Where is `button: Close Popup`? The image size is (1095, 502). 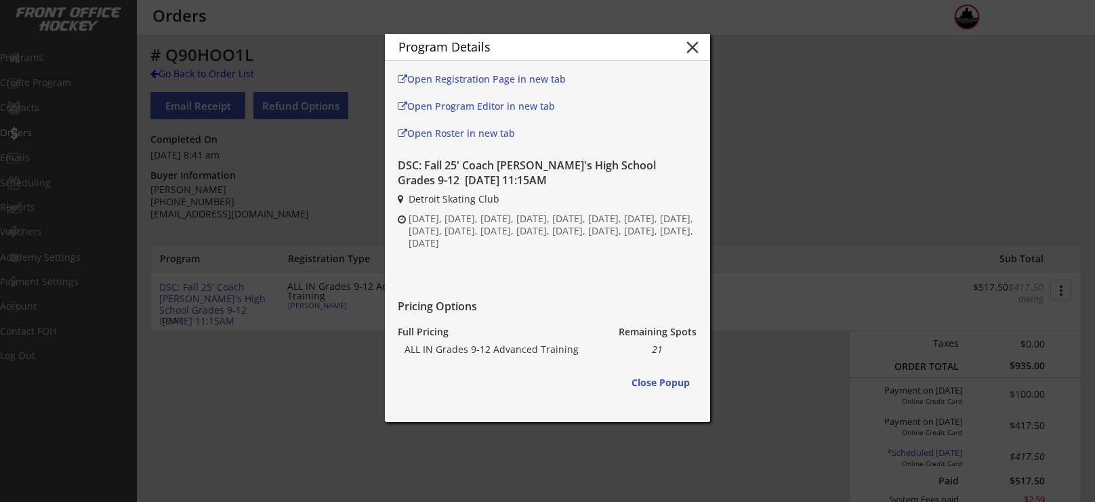
button: Close Popup is located at coordinates (660, 383).